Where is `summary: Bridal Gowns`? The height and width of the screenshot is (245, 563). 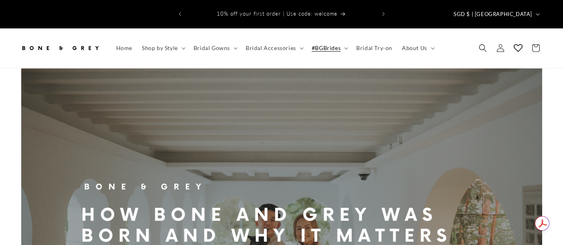 summary: Bridal Gowns is located at coordinates (215, 48).